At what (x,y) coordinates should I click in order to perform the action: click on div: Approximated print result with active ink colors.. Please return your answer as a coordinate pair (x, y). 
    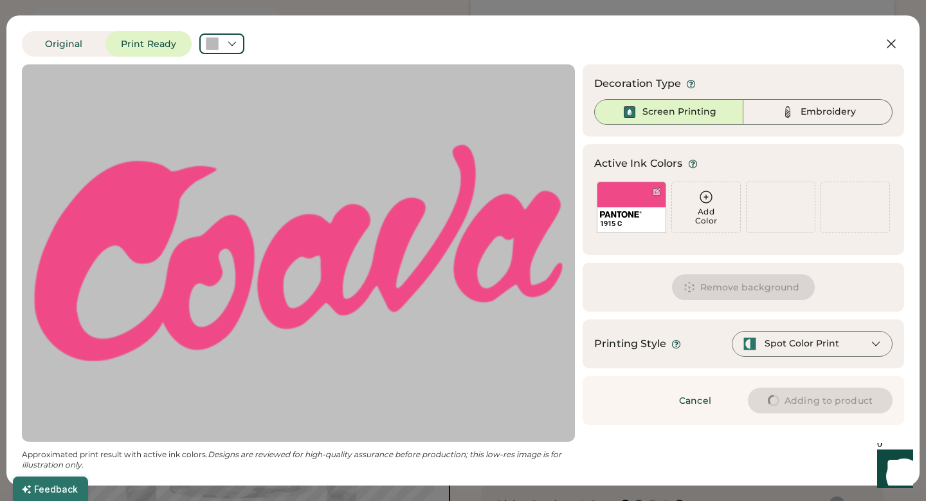
    Looking at the image, I should click on (299, 459).